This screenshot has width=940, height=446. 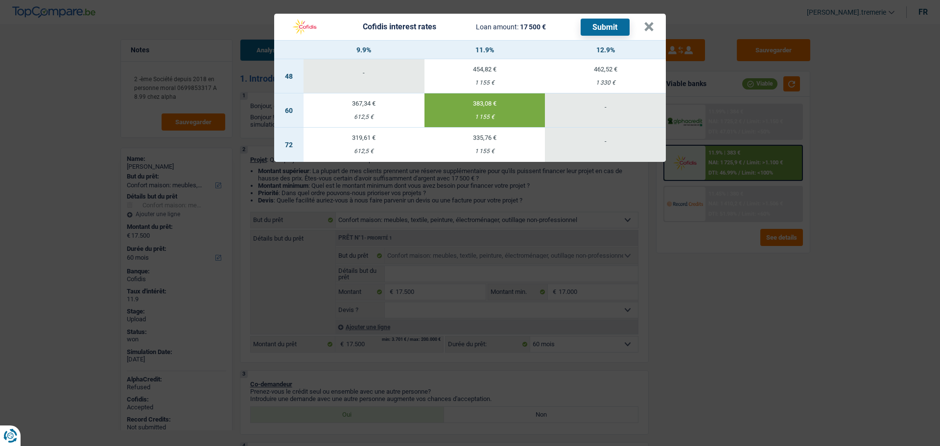 I want to click on div: 383,08 €, so click(x=485, y=103).